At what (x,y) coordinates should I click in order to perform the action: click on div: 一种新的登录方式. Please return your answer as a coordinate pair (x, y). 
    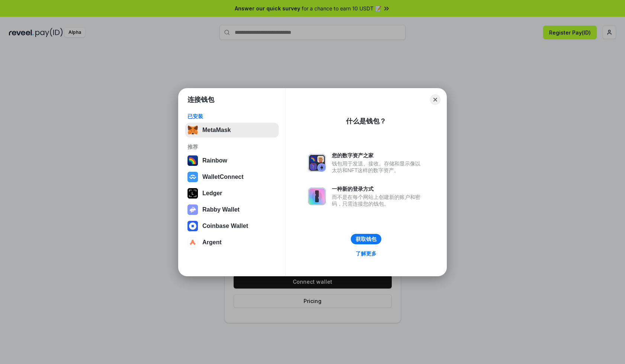
    Looking at the image, I should click on (378, 189).